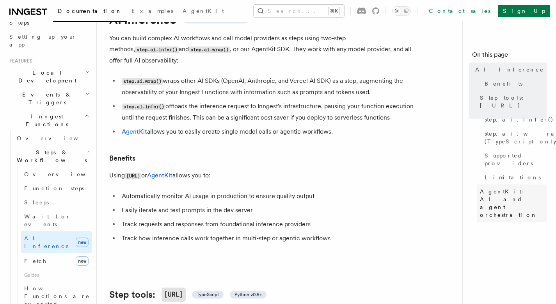 This screenshot has width=556, height=304. What do you see at coordinates (265, 49) in the screenshot?
I see `p: You can build complex AI workflows and call model providers as steps using two-step methods, and ...` at bounding box center [265, 49].